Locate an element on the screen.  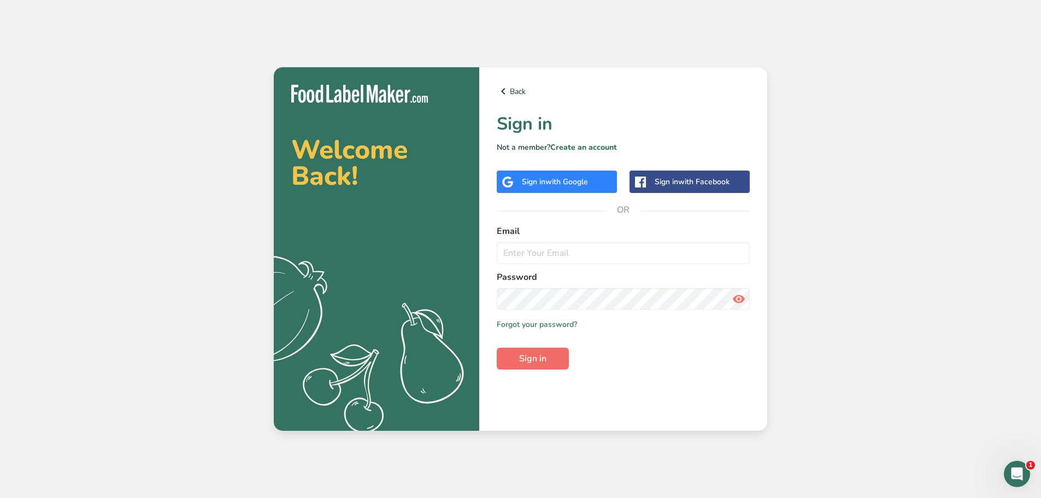
a: Forgot your password? is located at coordinates (537, 324).